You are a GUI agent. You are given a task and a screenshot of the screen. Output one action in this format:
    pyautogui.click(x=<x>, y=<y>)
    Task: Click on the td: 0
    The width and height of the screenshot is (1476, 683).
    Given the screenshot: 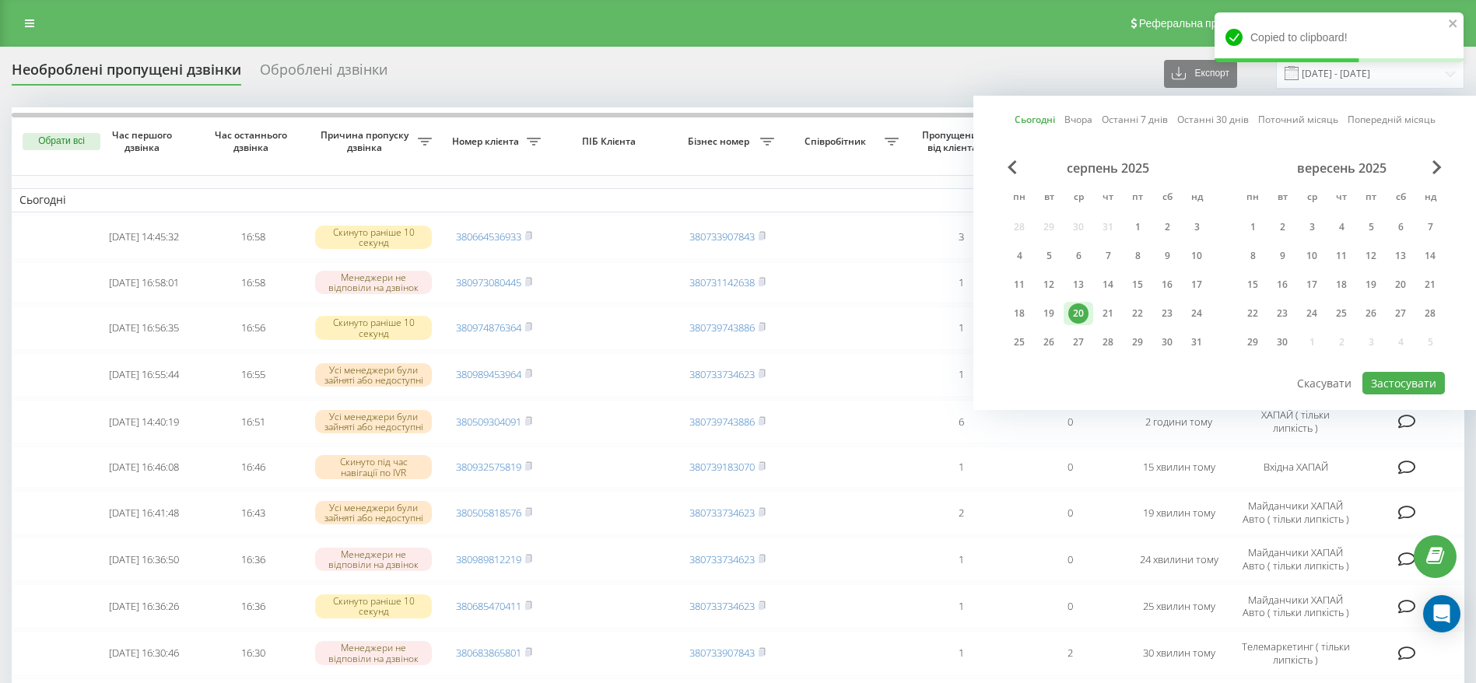 What is the action you would take?
    pyautogui.click(x=1070, y=422)
    